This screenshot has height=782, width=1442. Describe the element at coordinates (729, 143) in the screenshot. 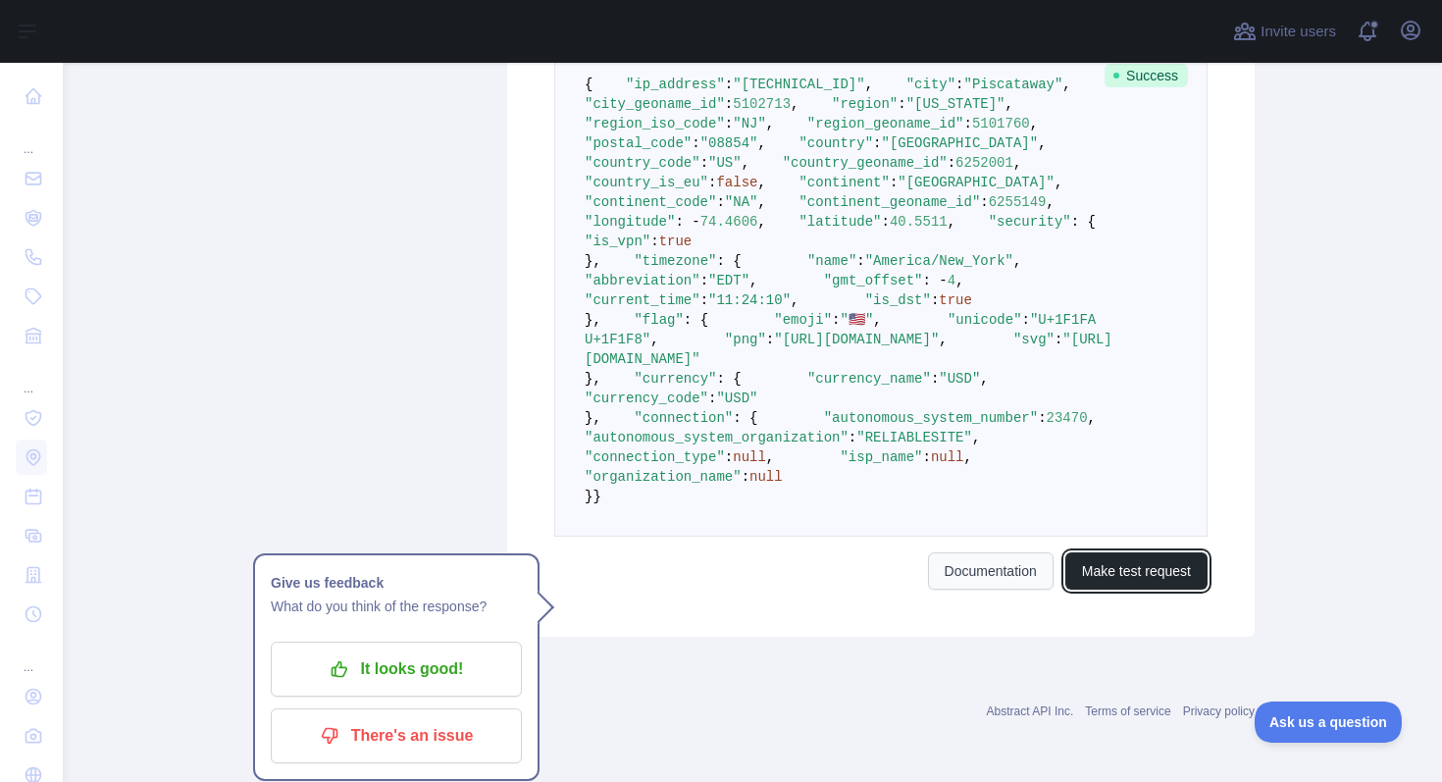

I see `span: "08854"` at that location.